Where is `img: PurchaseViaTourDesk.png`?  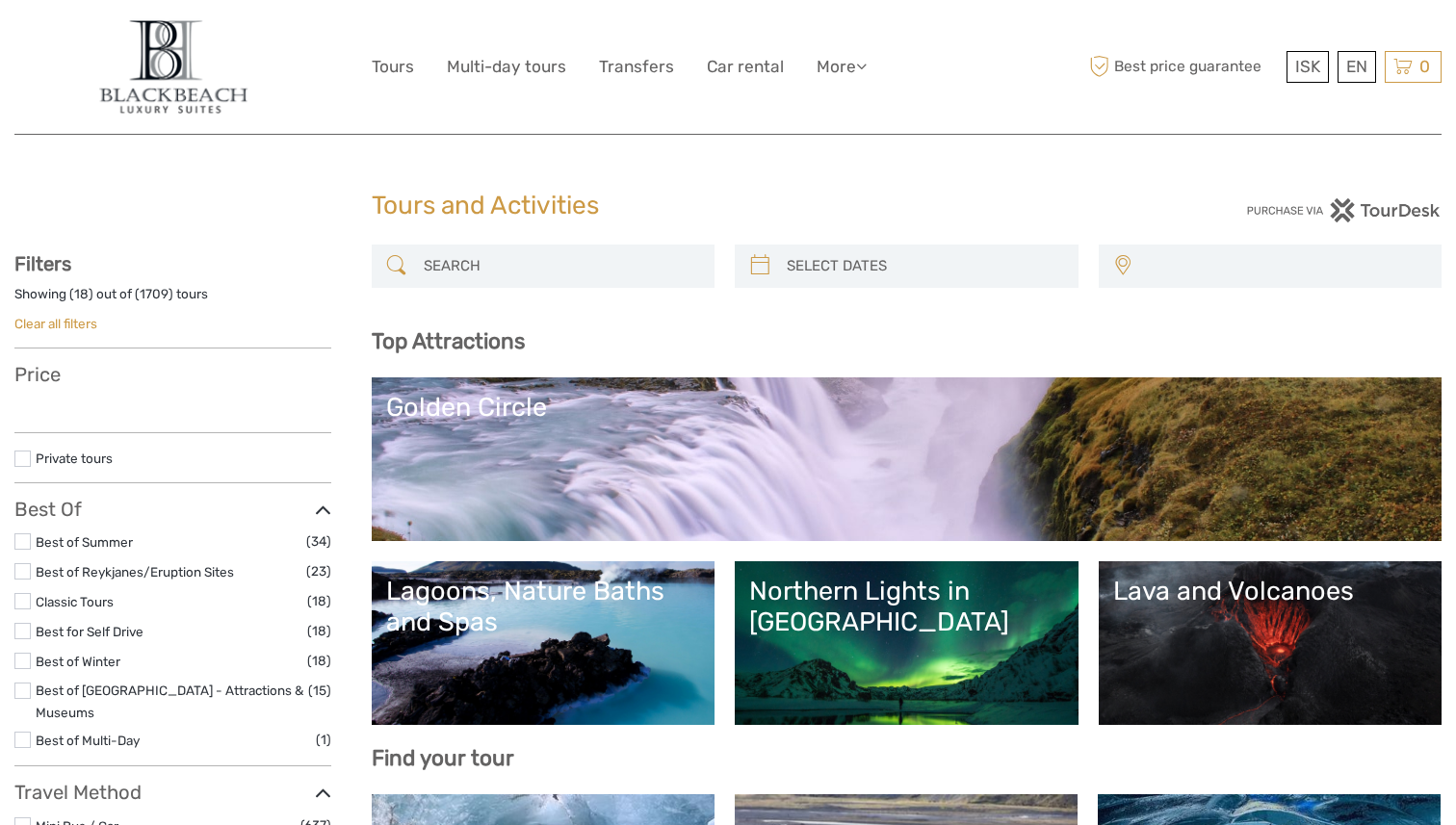 img: PurchaseViaTourDesk.png is located at coordinates (1343, 209).